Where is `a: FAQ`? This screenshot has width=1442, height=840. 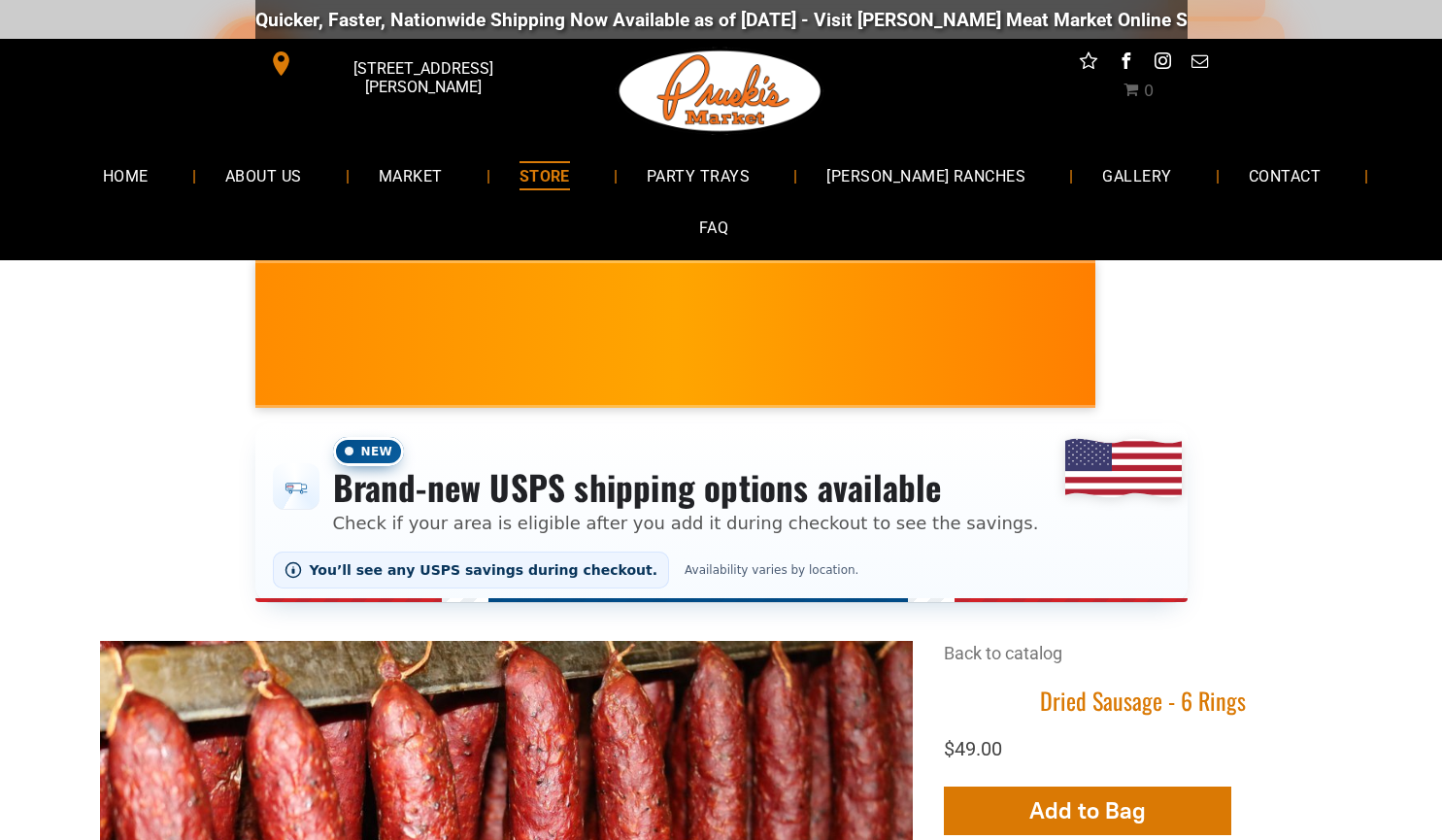
a: FAQ is located at coordinates (713, 227).